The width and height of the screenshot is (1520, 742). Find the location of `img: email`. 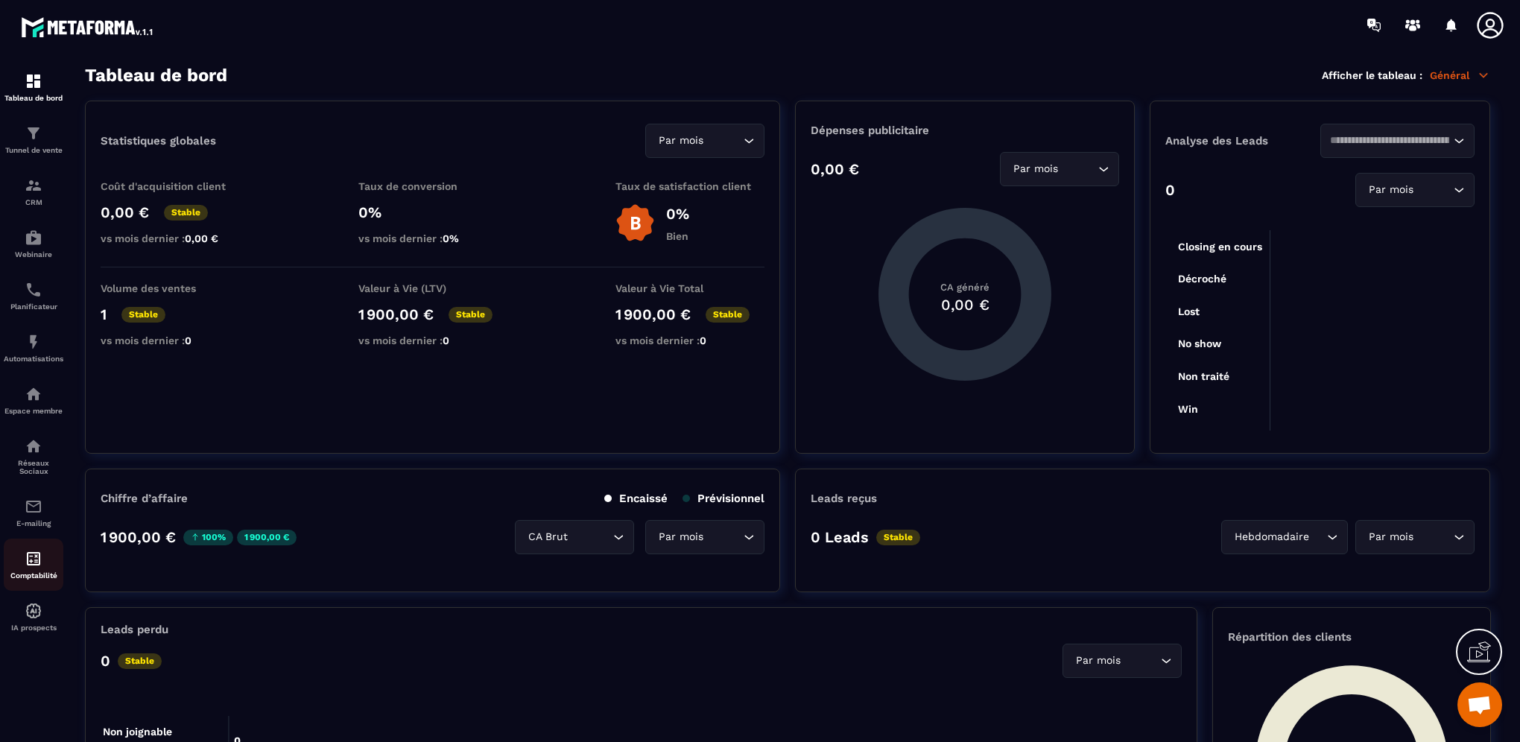

img: email is located at coordinates (34, 507).